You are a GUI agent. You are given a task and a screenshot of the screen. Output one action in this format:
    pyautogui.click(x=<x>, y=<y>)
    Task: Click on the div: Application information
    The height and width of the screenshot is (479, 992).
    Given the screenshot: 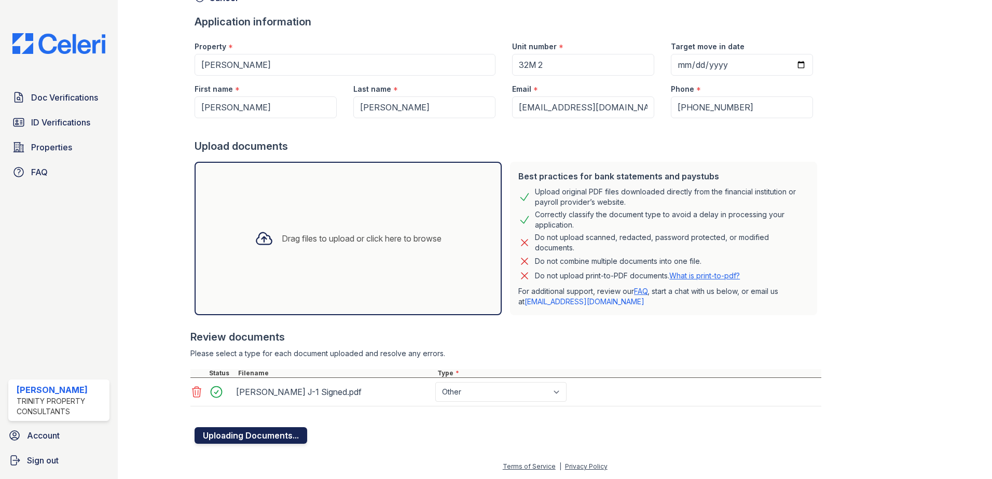 What is the action you would take?
    pyautogui.click(x=508, y=22)
    